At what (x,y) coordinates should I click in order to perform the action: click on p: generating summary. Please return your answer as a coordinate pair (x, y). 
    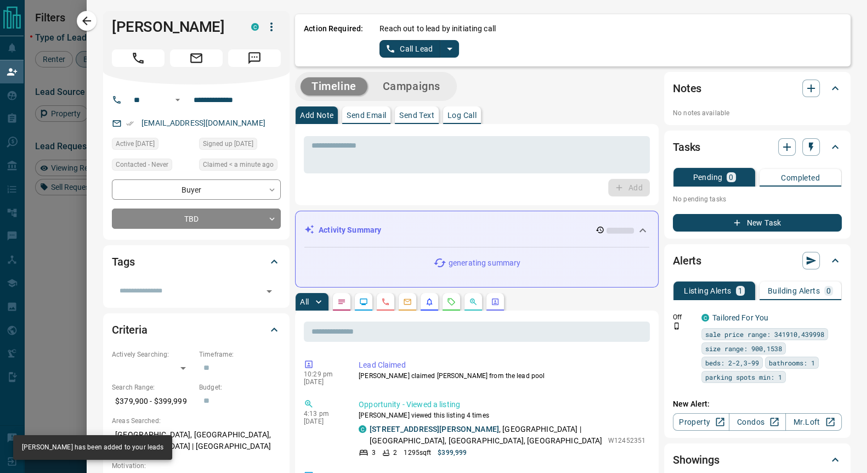
    Looking at the image, I should click on (484, 263).